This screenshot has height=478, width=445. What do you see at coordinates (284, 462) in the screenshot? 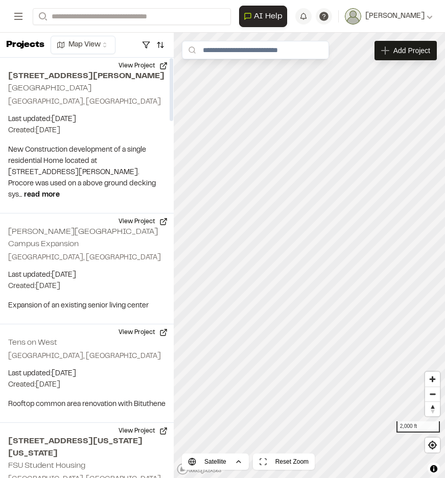
I see `button: Reset Zoom` at bounding box center [284, 462].